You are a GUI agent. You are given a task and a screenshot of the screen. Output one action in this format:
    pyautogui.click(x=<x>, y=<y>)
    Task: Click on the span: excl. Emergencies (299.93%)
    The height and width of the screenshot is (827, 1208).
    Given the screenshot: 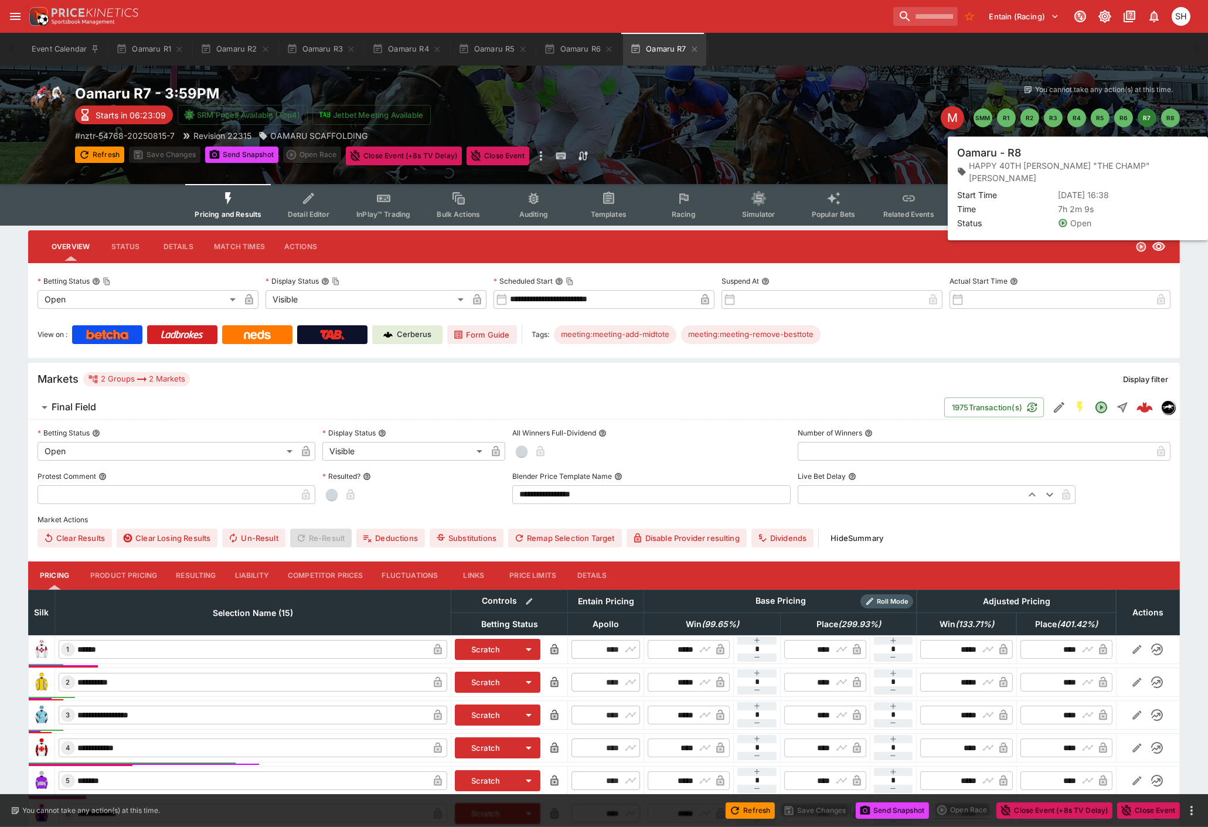 What is the action you would take?
    pyautogui.click(x=849, y=624)
    